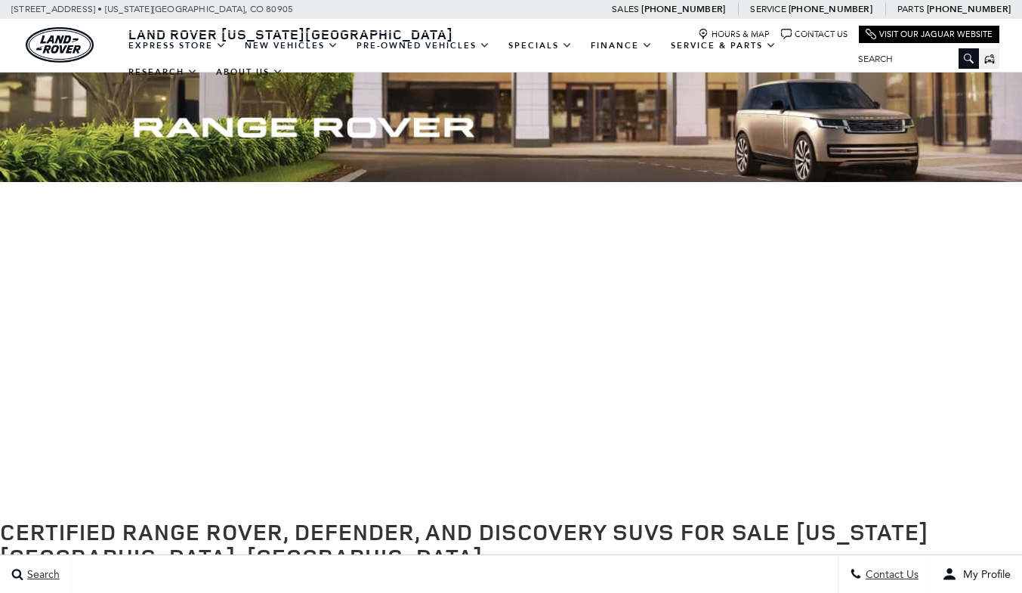 The width and height of the screenshot is (1022, 593). Describe the element at coordinates (249, 72) in the screenshot. I see `a: About Us` at that location.